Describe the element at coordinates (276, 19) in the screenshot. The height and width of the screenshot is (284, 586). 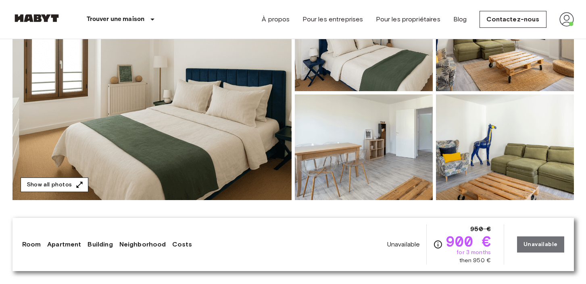
I see `a: À propos` at that location.